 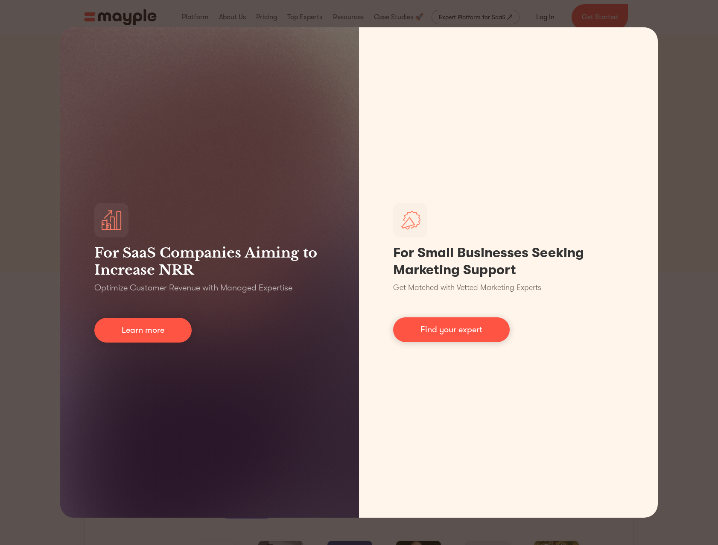 What do you see at coordinates (509, 261) in the screenshot?
I see `h1: For Small Businesses Seeking Marketing Support` at bounding box center [509, 261].